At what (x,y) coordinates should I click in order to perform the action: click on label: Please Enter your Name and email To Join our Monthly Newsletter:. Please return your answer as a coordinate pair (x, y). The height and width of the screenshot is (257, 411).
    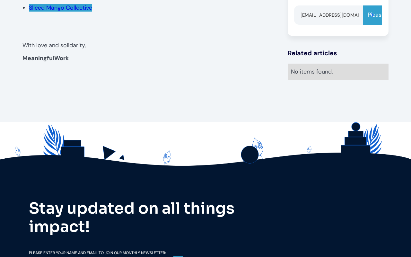
    Looking at the image, I should click on (106, 253).